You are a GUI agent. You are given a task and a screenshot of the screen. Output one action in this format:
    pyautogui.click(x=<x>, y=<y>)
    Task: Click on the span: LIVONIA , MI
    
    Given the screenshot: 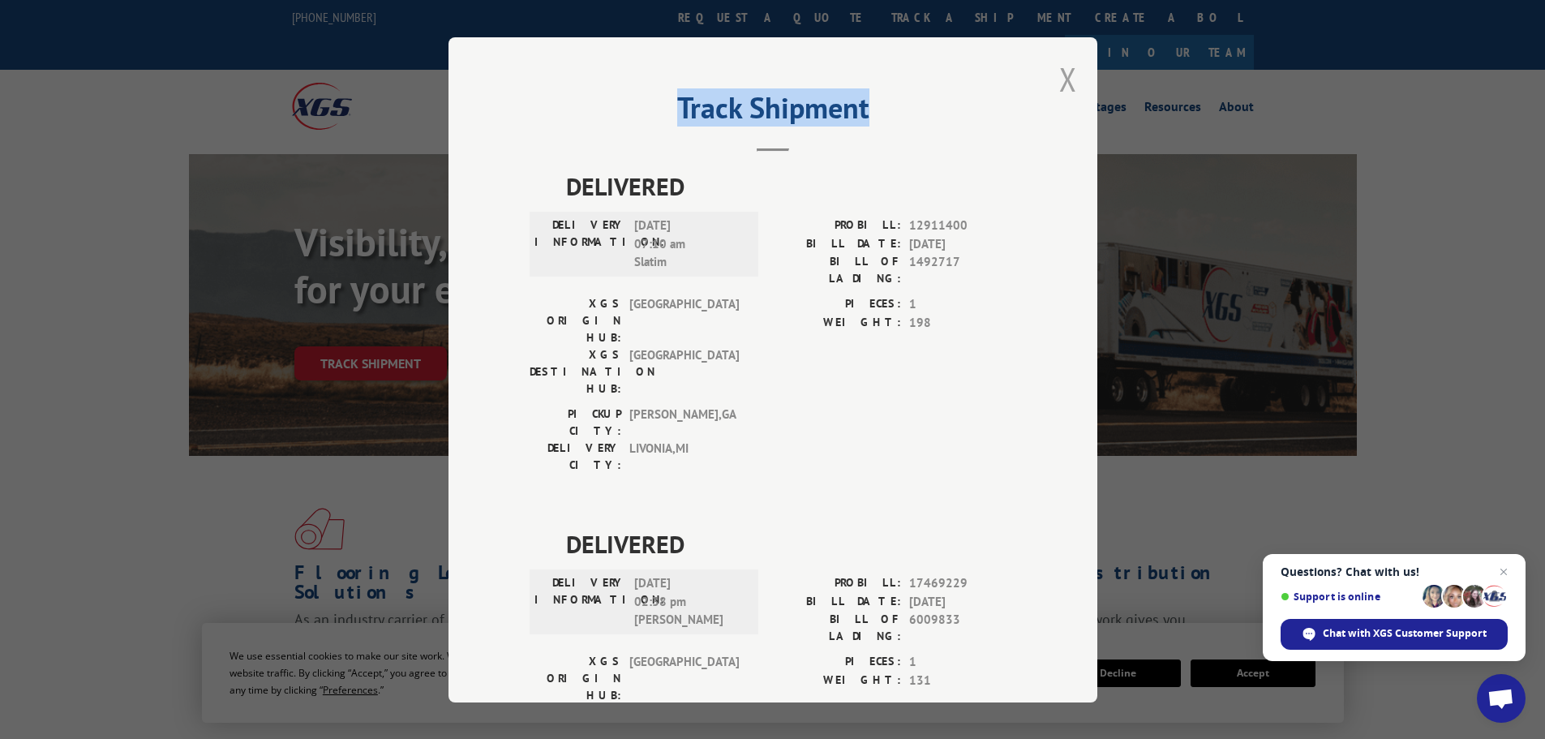 What is the action you would take?
    pyautogui.click(x=684, y=457)
    